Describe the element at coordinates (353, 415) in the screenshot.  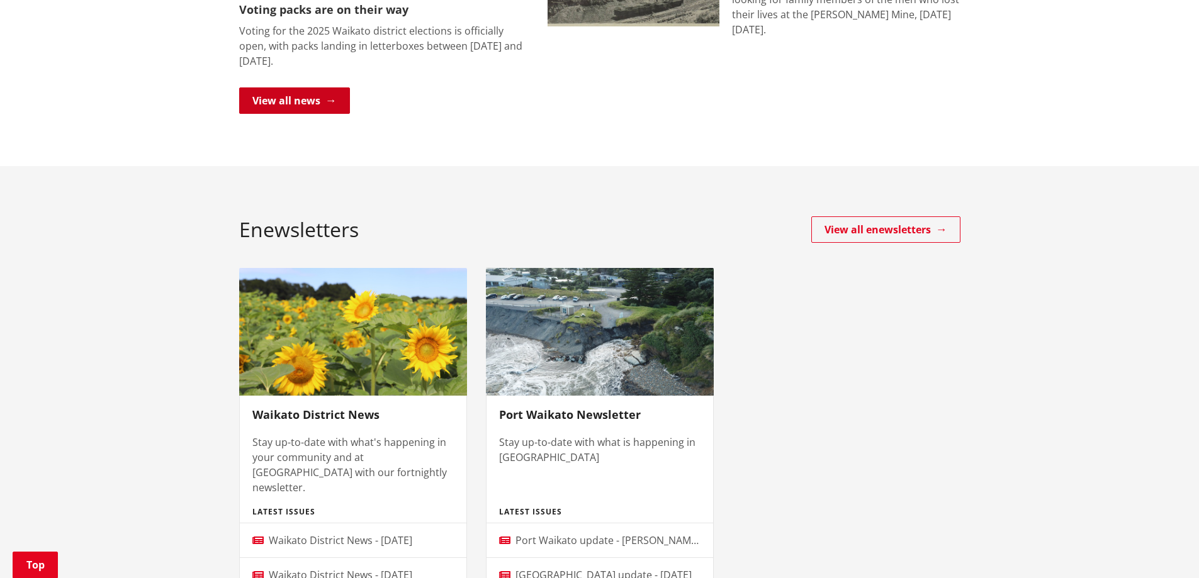
I see `h3: Waikato District News` at that location.